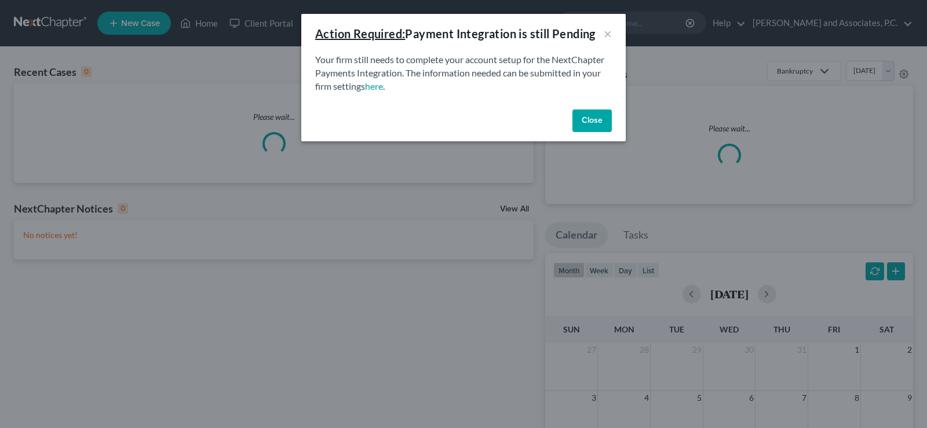  Describe the element at coordinates (374, 86) in the screenshot. I see `a: here` at that location.